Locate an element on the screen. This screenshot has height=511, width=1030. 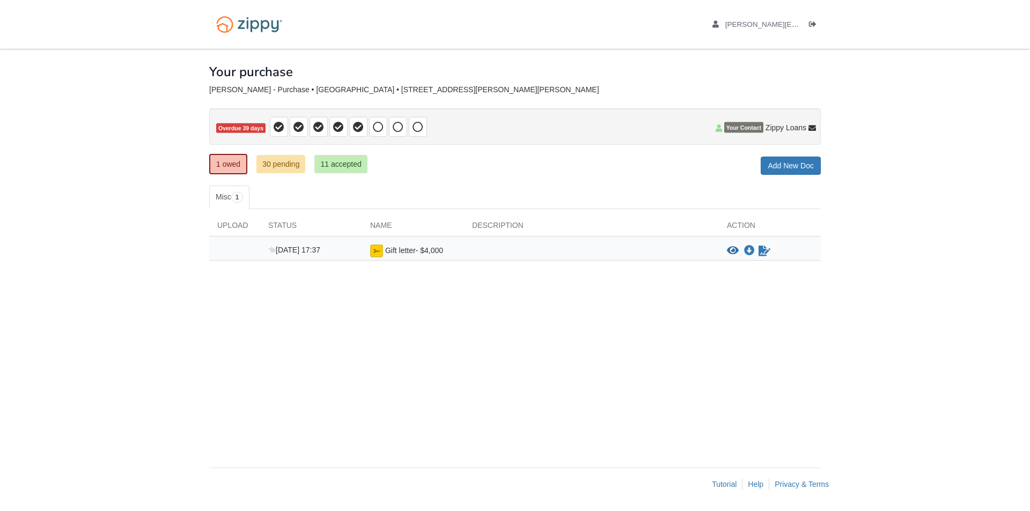
span: Your Contact is located at coordinates (744, 128).